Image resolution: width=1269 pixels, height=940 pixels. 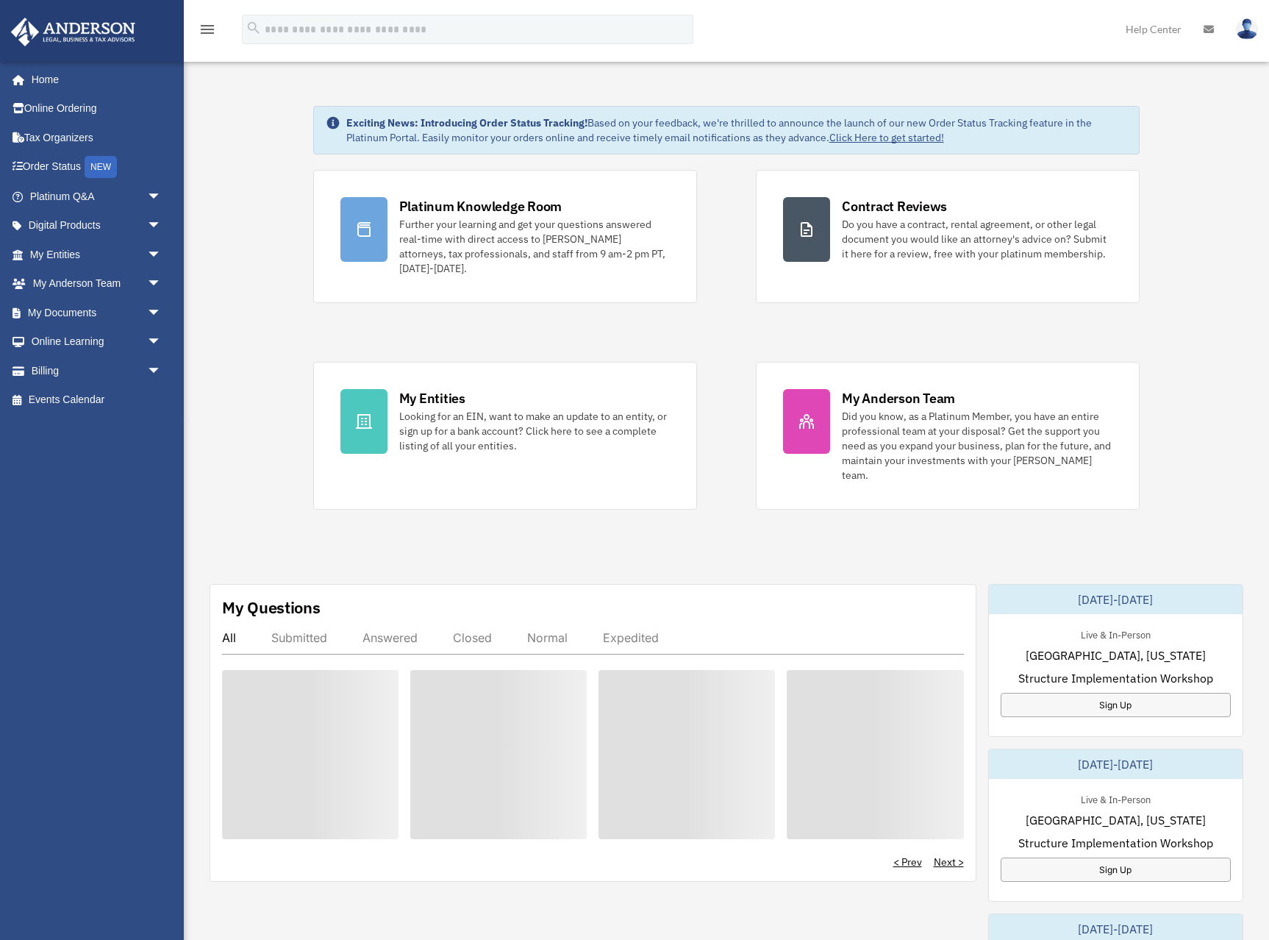 What do you see at coordinates (894, 206) in the screenshot?
I see `div: Contract Reviews` at bounding box center [894, 206].